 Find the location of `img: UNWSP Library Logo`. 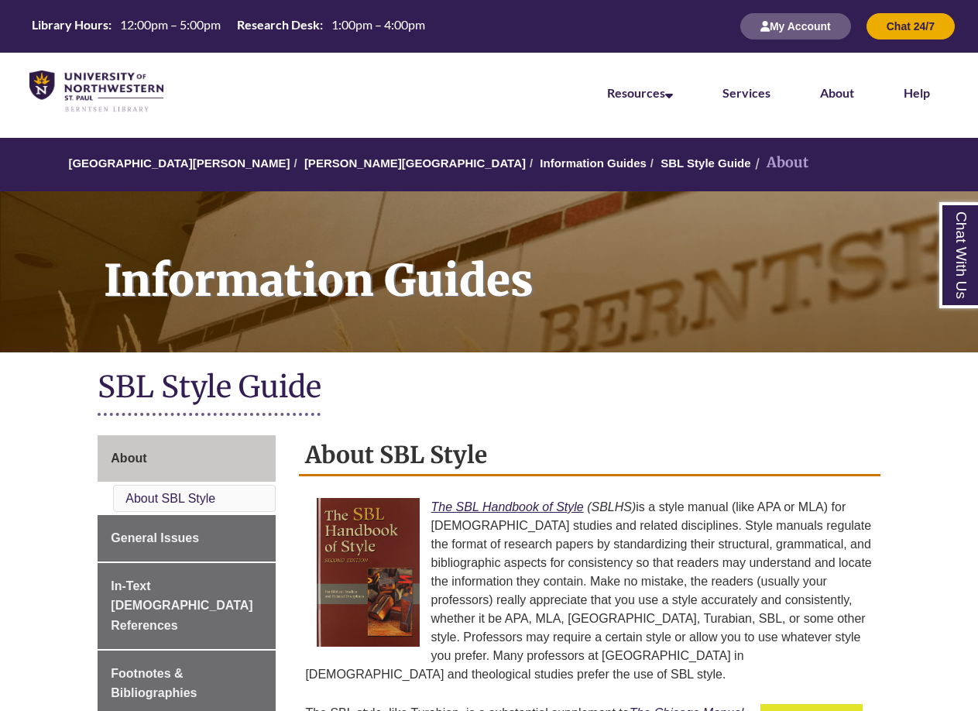

img: UNWSP Library Logo is located at coordinates (96, 91).